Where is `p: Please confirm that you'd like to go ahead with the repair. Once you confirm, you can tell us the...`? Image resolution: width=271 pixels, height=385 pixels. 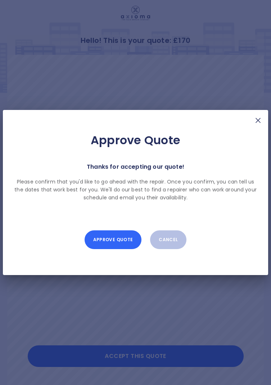
p: Please confirm that you'd like to go ahead with the repair. Once you confirm, you can tell us the... is located at coordinates (135, 189).